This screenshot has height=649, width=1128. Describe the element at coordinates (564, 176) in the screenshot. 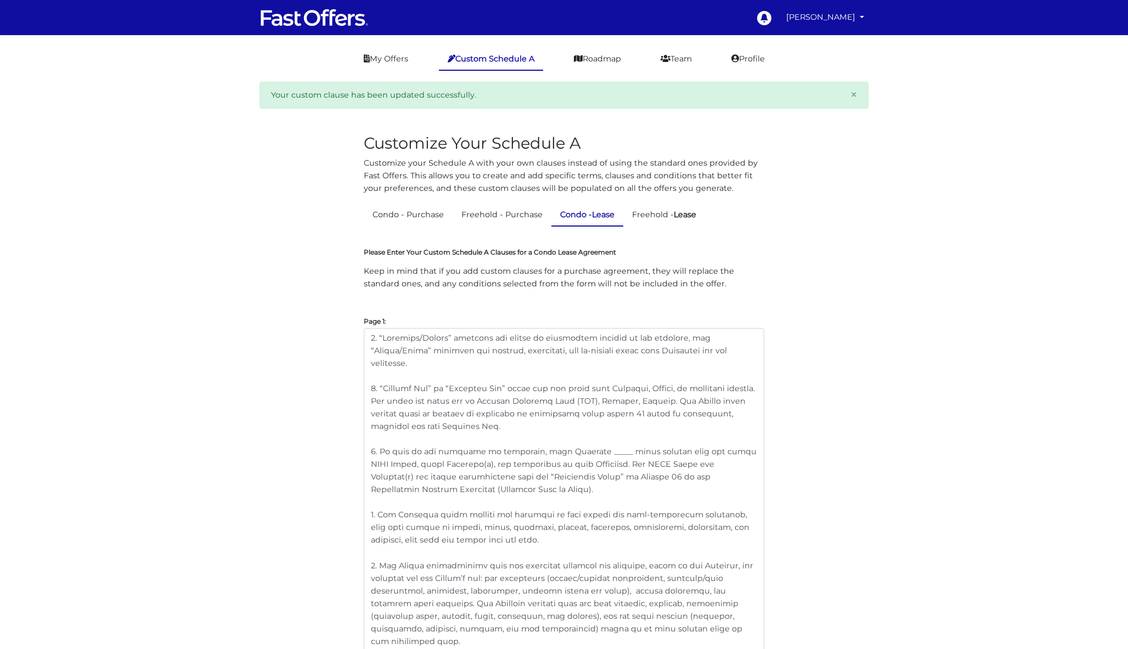

I see `p: Customize your Schedule A with your own clauses instead of using the standard ones provided by Fa...` at that location.